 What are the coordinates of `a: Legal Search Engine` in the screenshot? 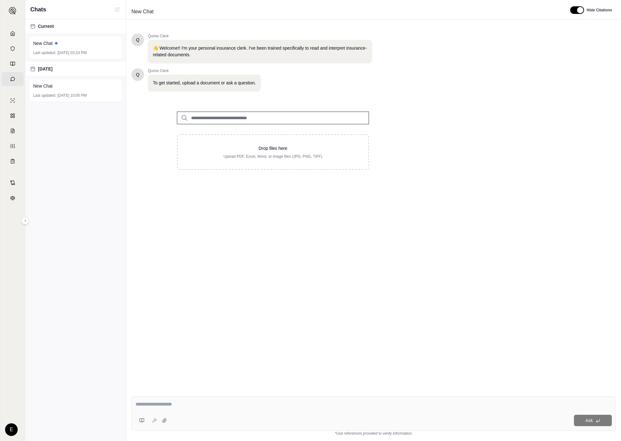 It's located at (13, 198).